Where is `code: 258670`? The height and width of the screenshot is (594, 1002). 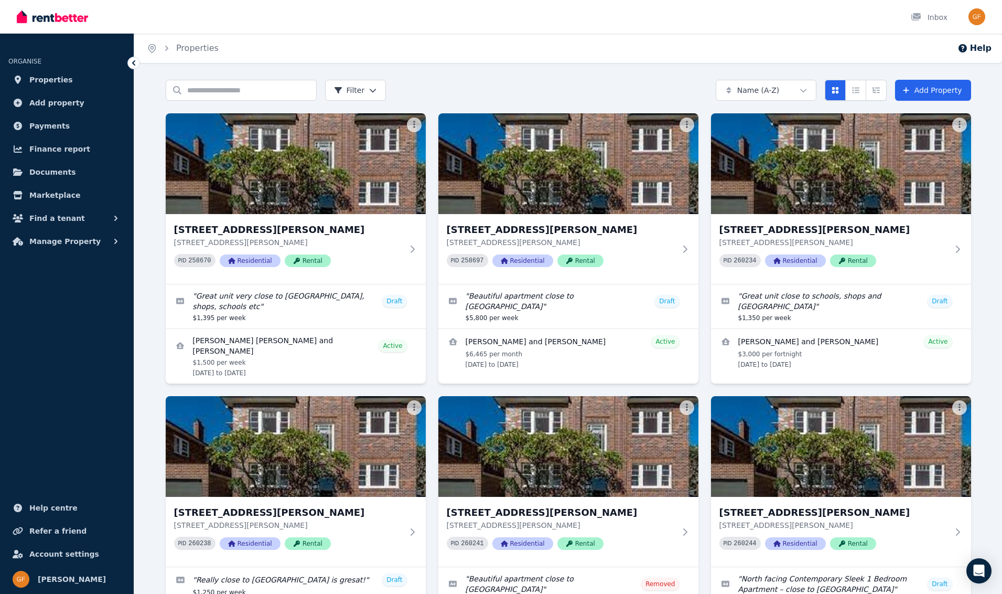 code: 258670 is located at coordinates (199, 261).